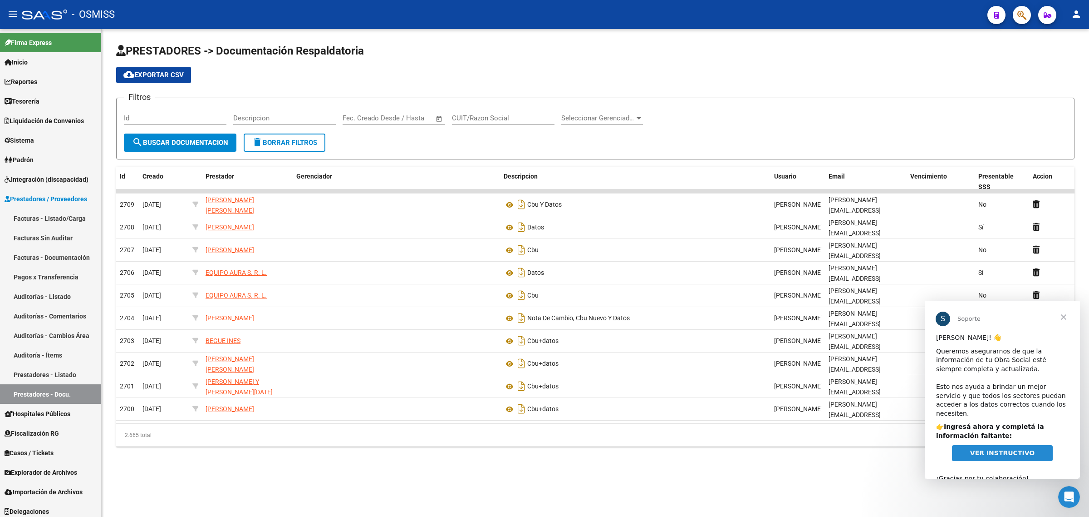 Image resolution: width=1089 pixels, height=517 pixels. Describe the element at coordinates (211, 435) in the screenshot. I see `div: 2.665 total` at that location.